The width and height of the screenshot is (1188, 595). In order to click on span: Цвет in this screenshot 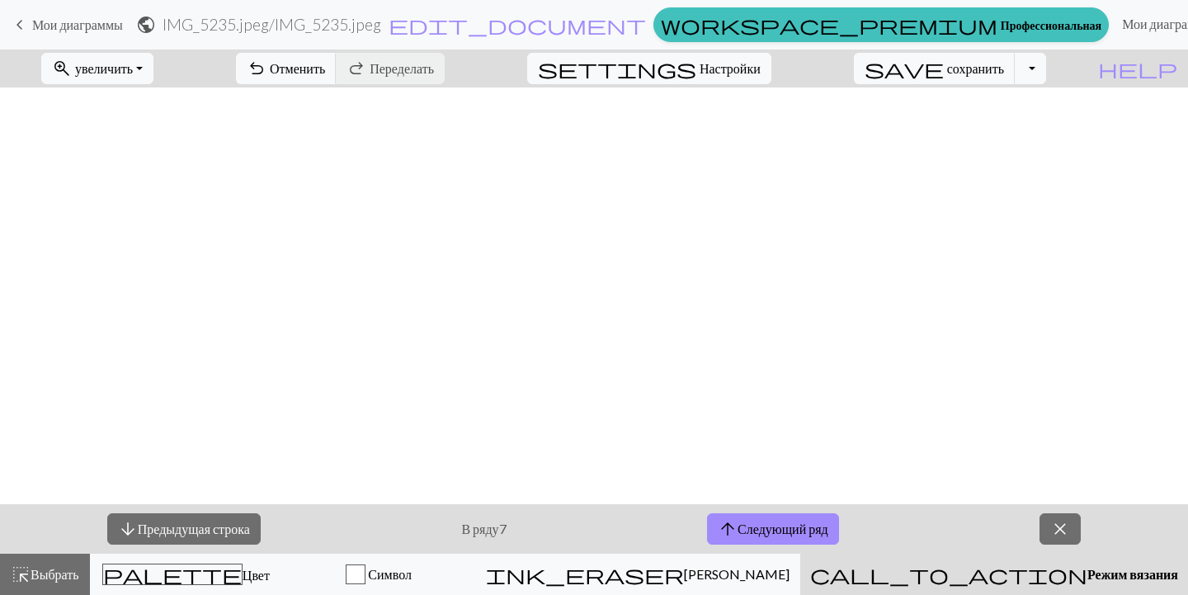, I will do `click(256, 574)`.